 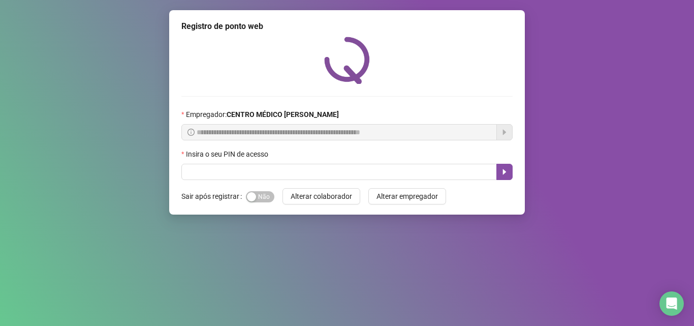 What do you see at coordinates (321, 196) in the screenshot?
I see `span: Alterar colaborador` at bounding box center [321, 196].